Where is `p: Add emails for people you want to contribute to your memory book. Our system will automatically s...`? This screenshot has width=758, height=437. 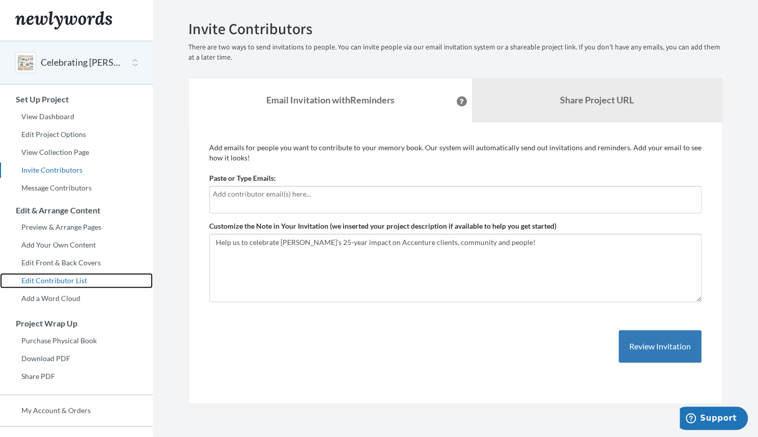 p: Add emails for people you want to contribute to your memory book. Our system will automatically s... is located at coordinates (455, 153).